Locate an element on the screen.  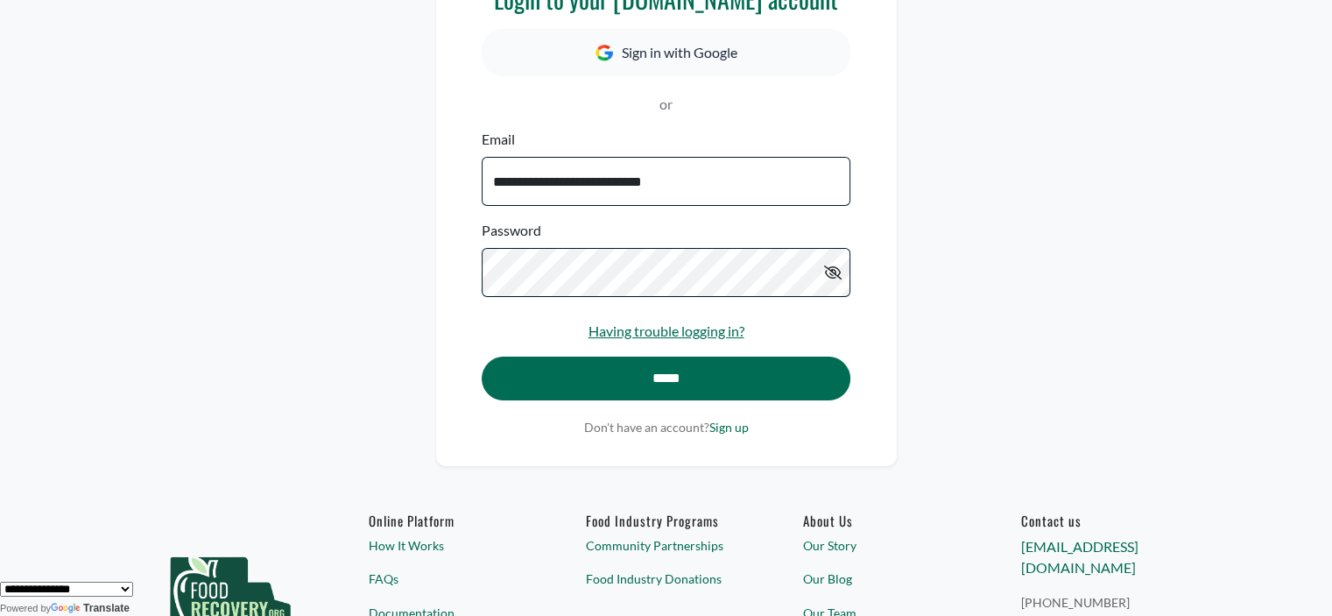
a: Translate is located at coordinates (90, 608).